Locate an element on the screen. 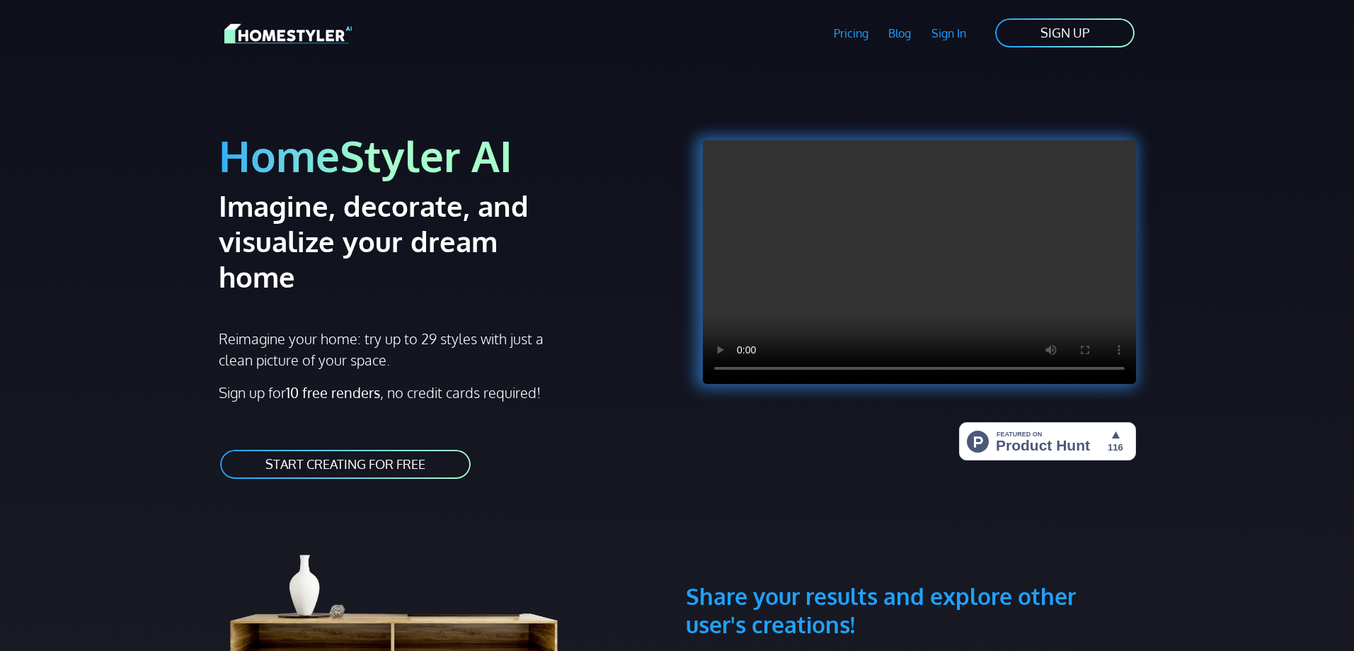  a: Sign In is located at coordinates (949, 33).